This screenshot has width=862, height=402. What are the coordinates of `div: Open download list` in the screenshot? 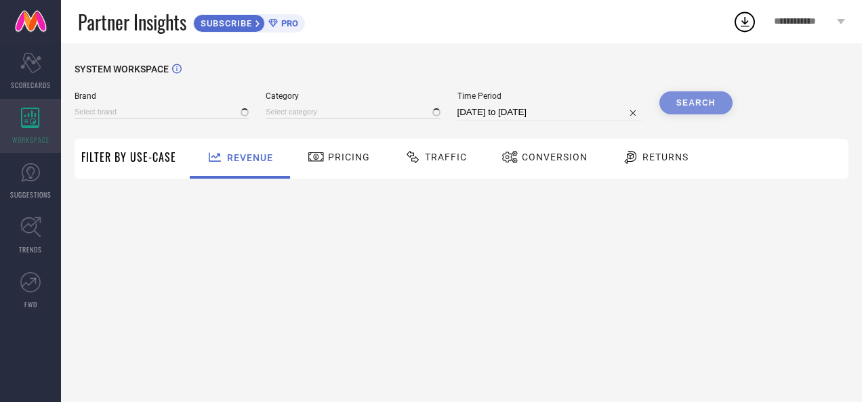 It's located at (744, 22).